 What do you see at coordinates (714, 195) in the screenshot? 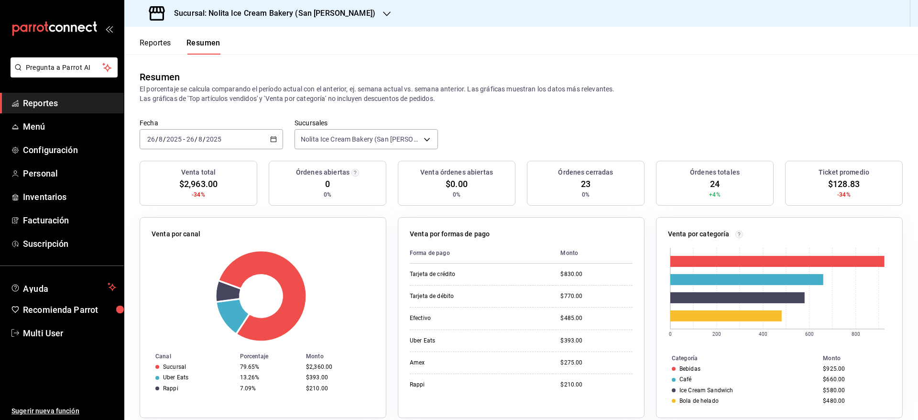
I see `span: +4%` at bounding box center [714, 195].